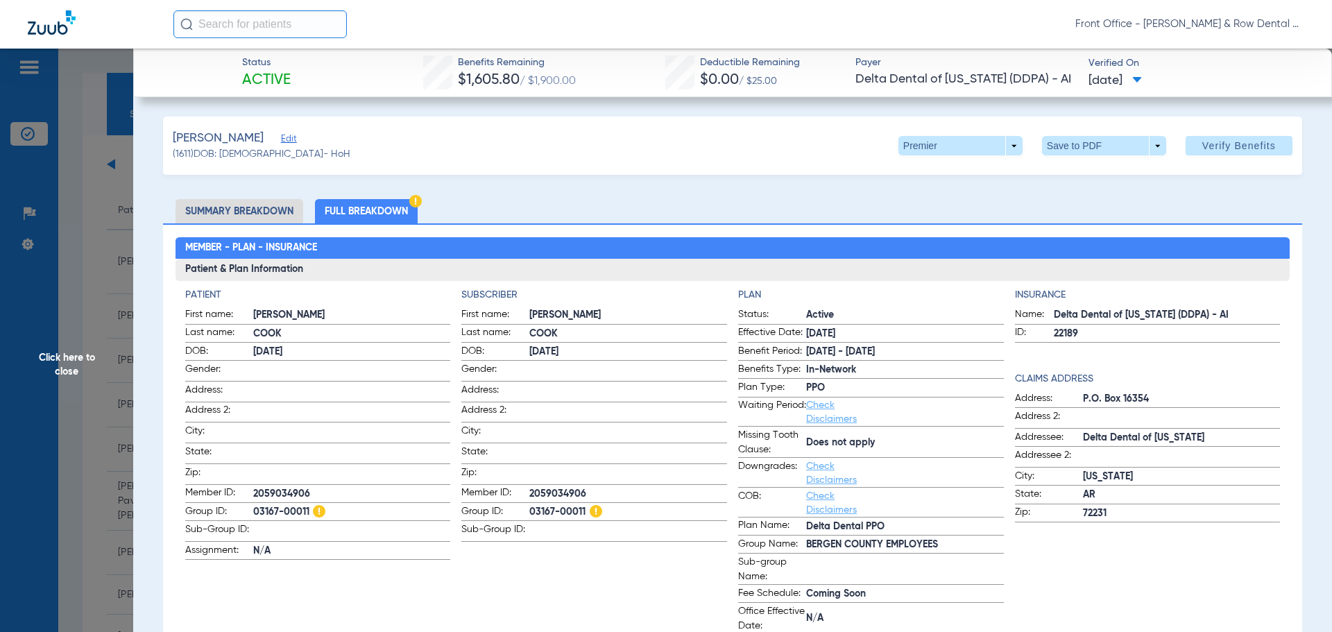 The height and width of the screenshot is (632, 1332). Describe the element at coordinates (772, 334) in the screenshot. I see `span: Effective Date:` at that location.